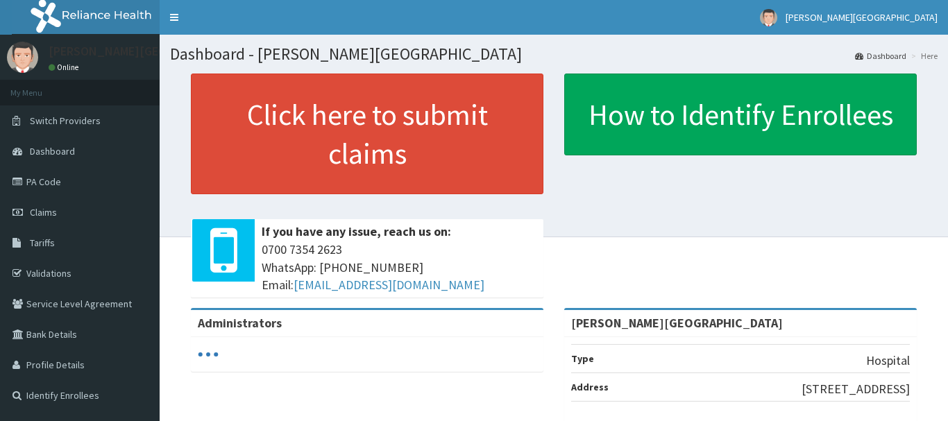  What do you see at coordinates (583, 359) in the screenshot?
I see `b: Type` at bounding box center [583, 359].